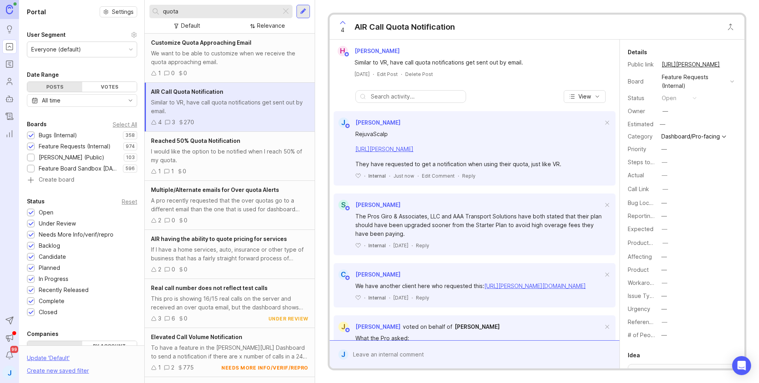 This screenshot has width=759, height=383. I want to click on button: Send to Autopilot, so click(9, 320).